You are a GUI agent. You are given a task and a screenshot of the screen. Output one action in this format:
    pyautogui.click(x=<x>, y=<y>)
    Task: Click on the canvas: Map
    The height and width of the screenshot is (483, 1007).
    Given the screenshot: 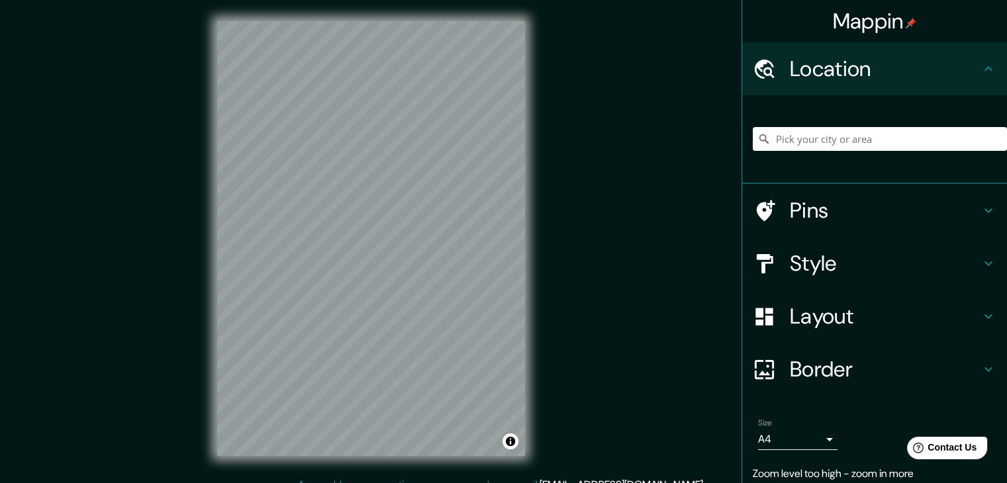 What is the action you would take?
    pyautogui.click(x=371, y=238)
    